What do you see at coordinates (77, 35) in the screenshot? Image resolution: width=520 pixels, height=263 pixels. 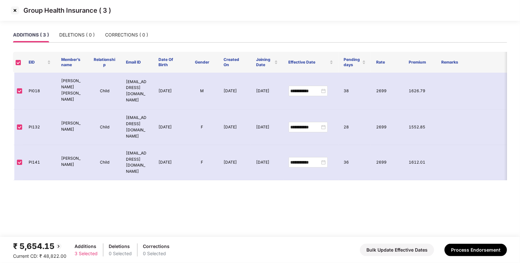 I see `div: DELETIONS ( 0 )` at bounding box center [77, 35].